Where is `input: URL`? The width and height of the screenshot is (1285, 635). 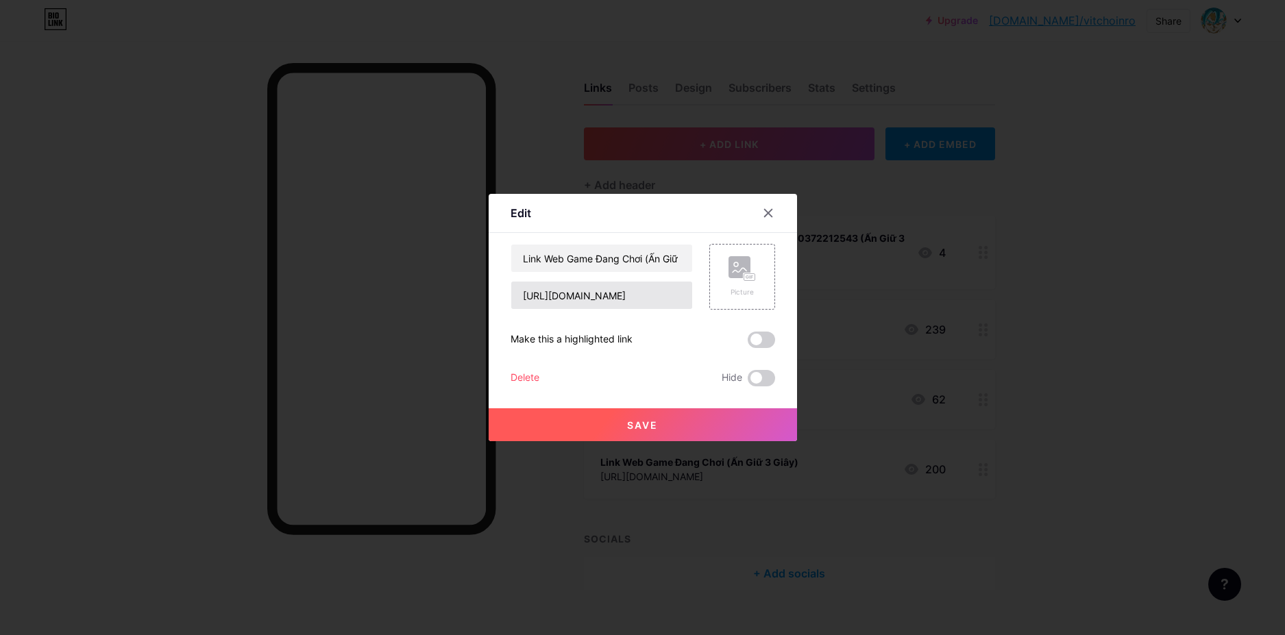 input: URL is located at coordinates (602, 295).